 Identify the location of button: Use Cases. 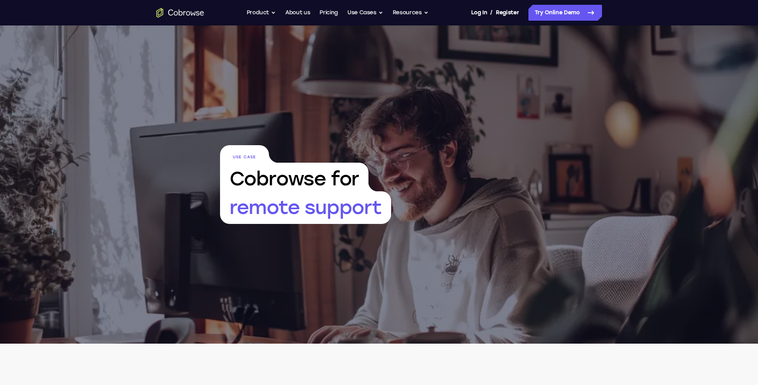
(365, 13).